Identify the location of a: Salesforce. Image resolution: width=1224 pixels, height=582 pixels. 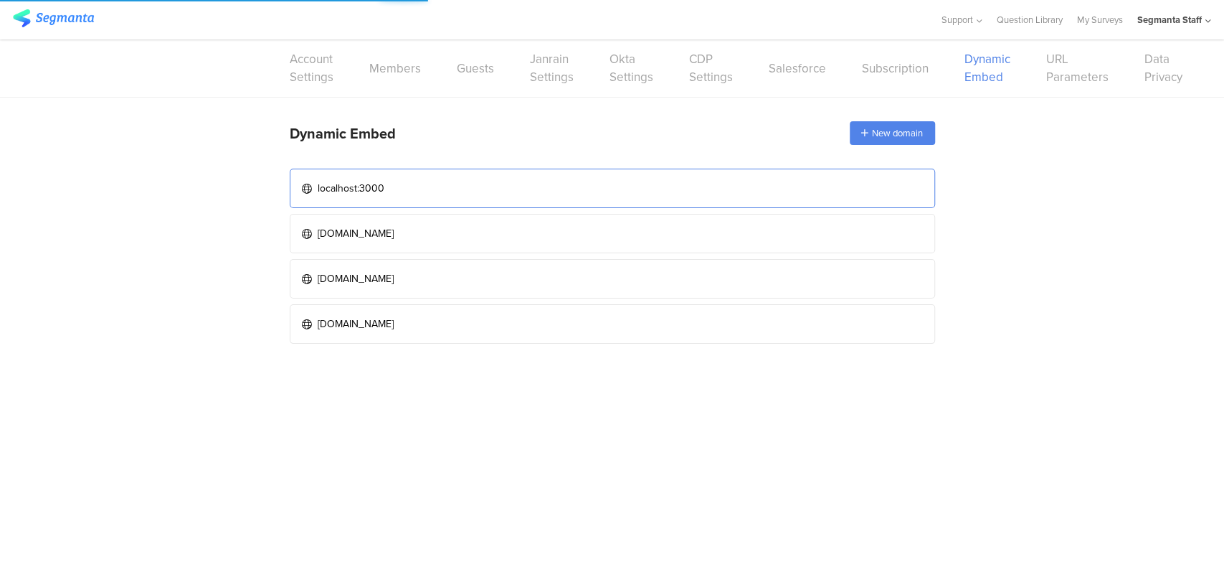
(797, 68).